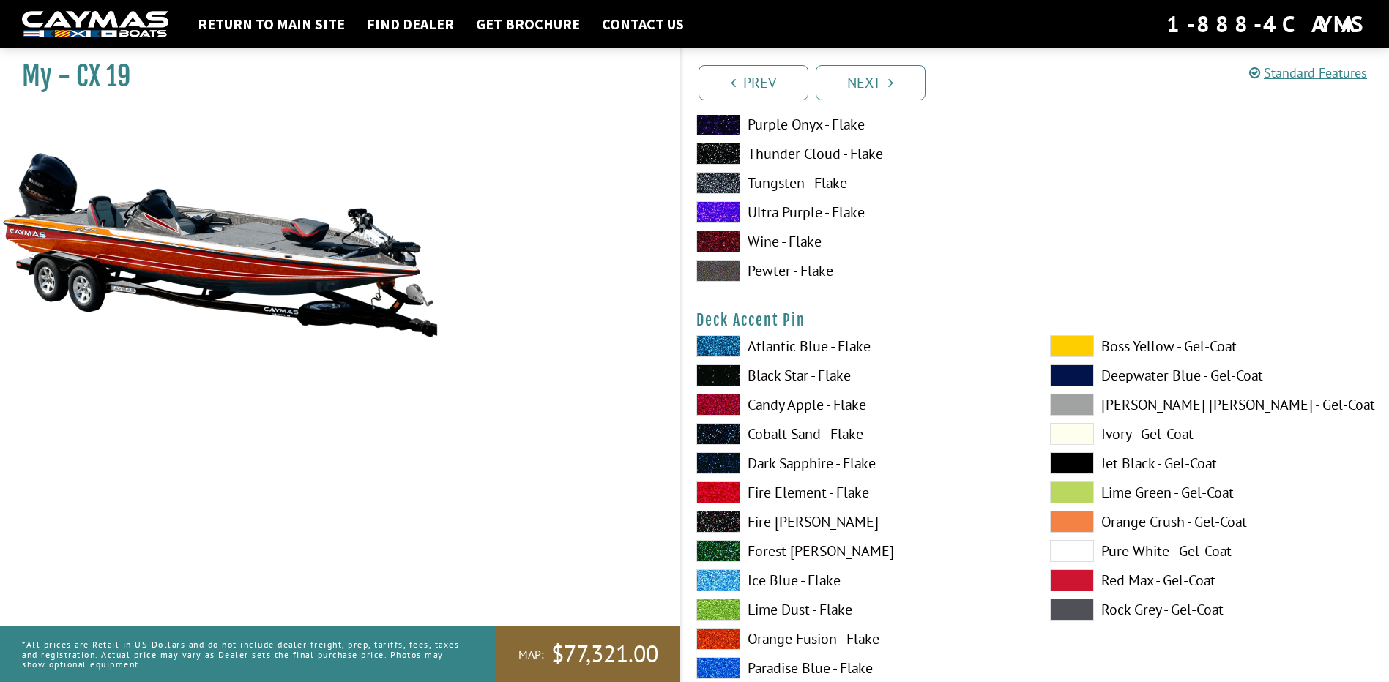  Describe the element at coordinates (643, 24) in the screenshot. I see `a: Contact Us` at that location.